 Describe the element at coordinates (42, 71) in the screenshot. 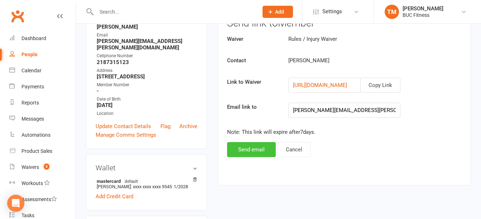

I see `a: Calendar` at that location.